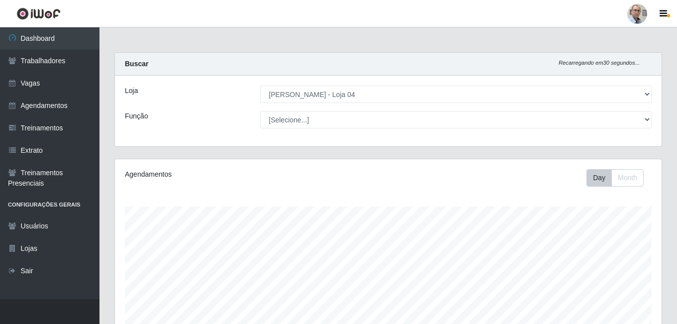 The image size is (677, 324). I want to click on strong: Buscar, so click(136, 64).